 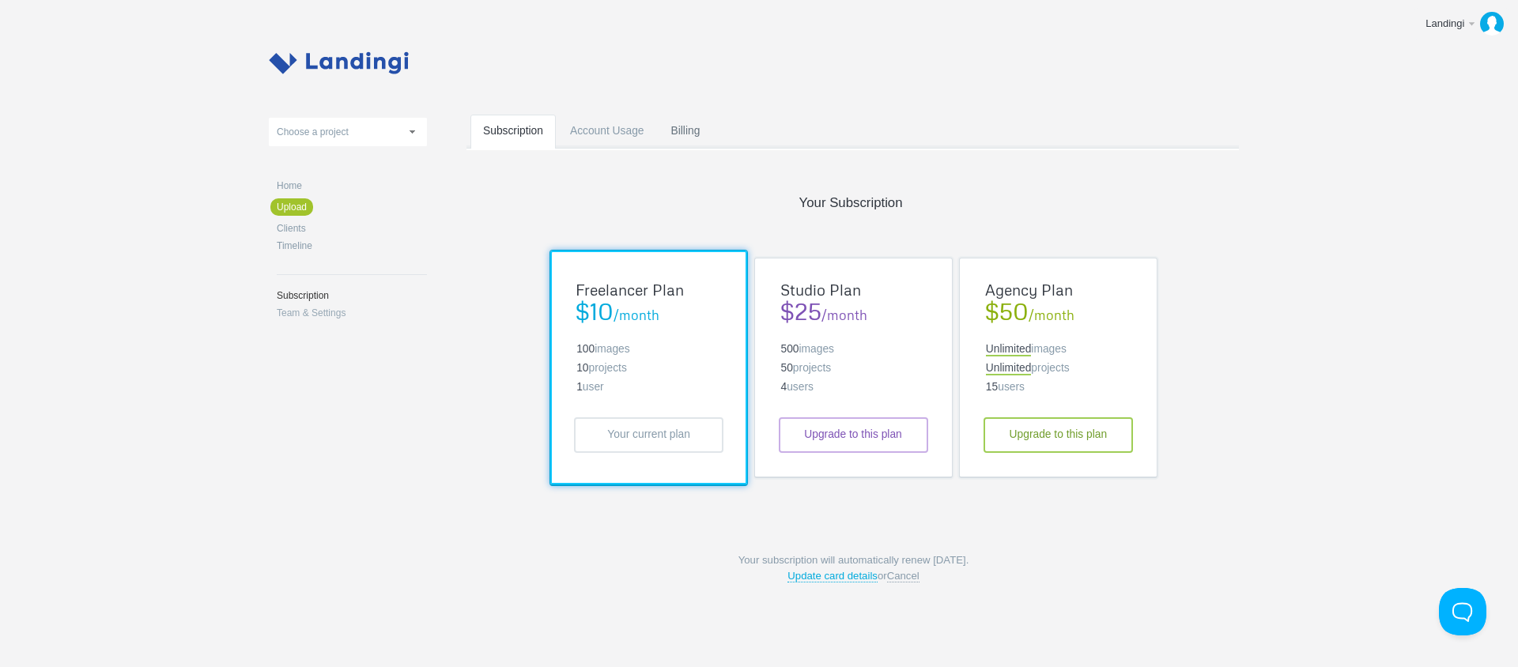 What do you see at coordinates (1006, 311) in the screenshot?
I see `strong: $50` at bounding box center [1006, 311].